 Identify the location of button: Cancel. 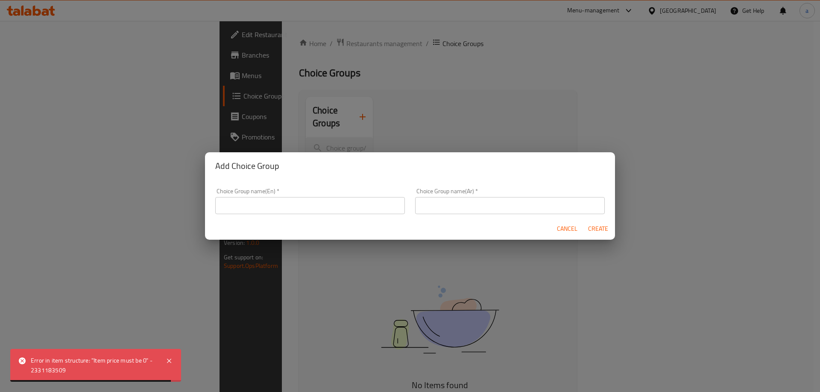
(567, 229).